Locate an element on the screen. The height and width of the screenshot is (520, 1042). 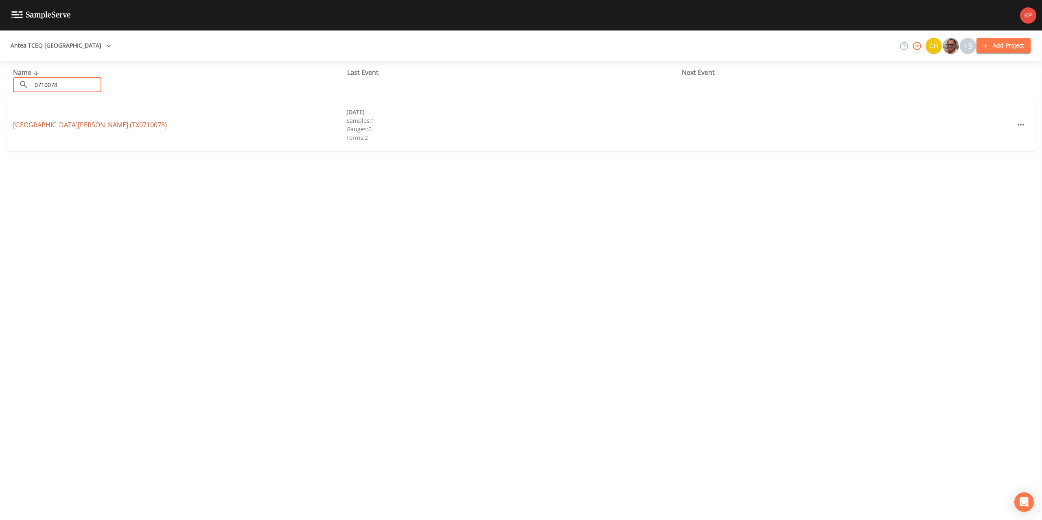
div: Next Event is located at coordinates (848, 72).